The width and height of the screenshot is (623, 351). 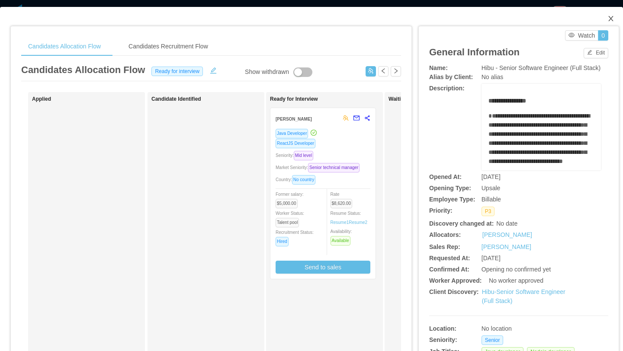 I want to click on b: Client Discovery:, so click(x=454, y=292).